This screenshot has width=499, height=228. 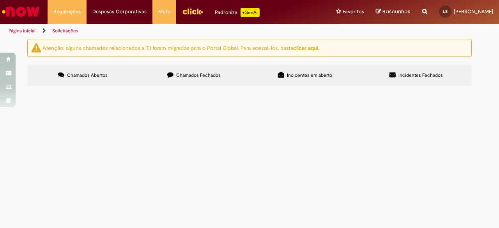 What do you see at coordinates (397, 11) in the screenshot?
I see `span: Rascunhos` at bounding box center [397, 11].